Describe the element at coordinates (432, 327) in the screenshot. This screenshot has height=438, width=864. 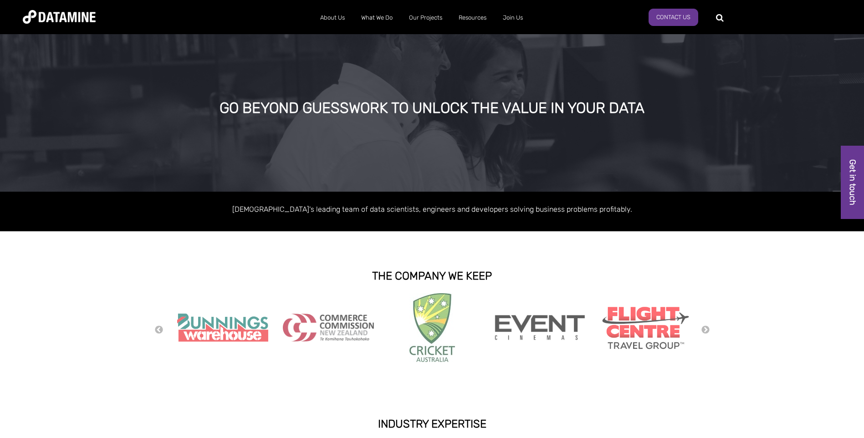
I see `img: Cricket Australia` at that location.